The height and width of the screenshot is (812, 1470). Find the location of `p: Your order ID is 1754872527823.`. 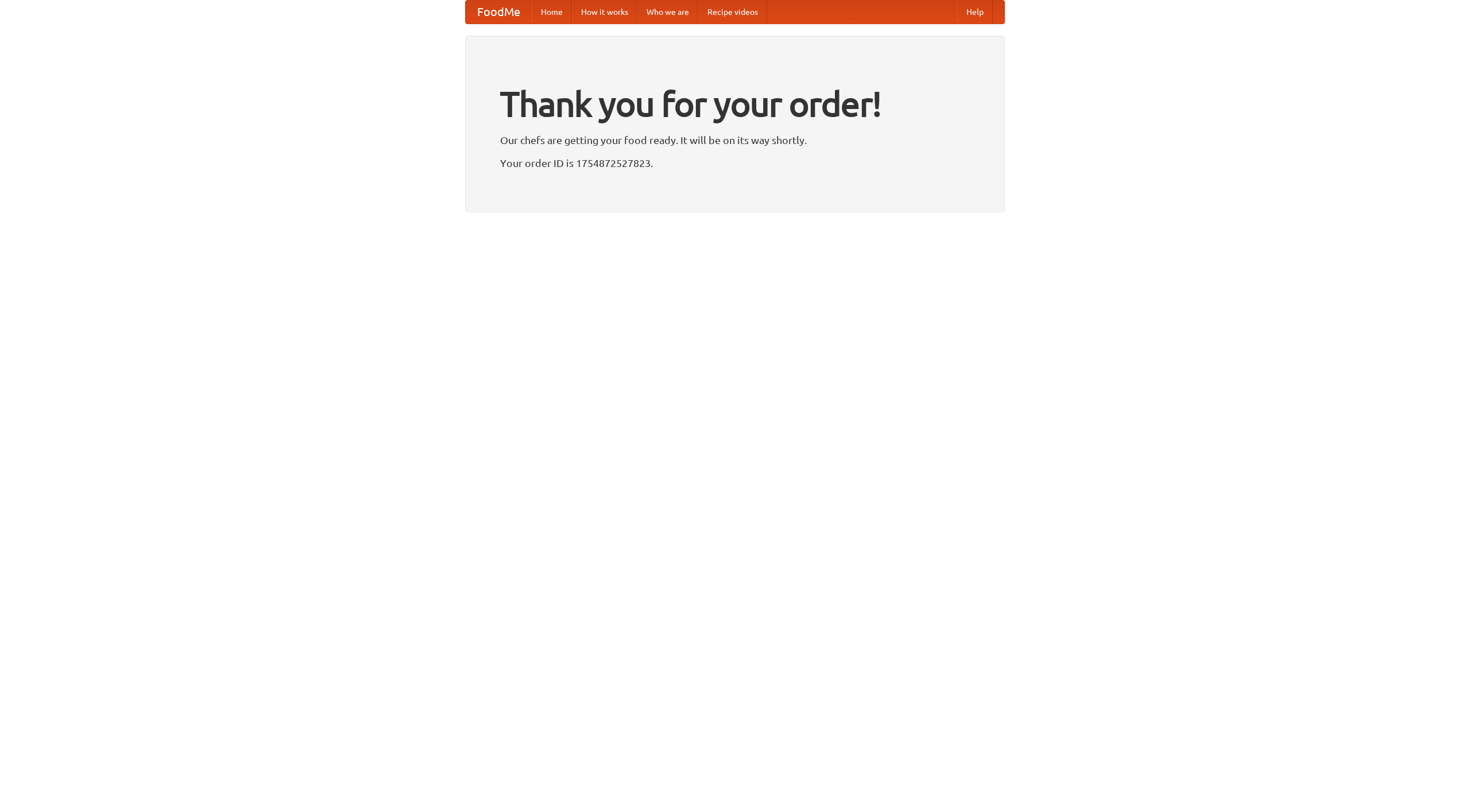

p: Your order ID is 1754872527823. is located at coordinates (735, 163).